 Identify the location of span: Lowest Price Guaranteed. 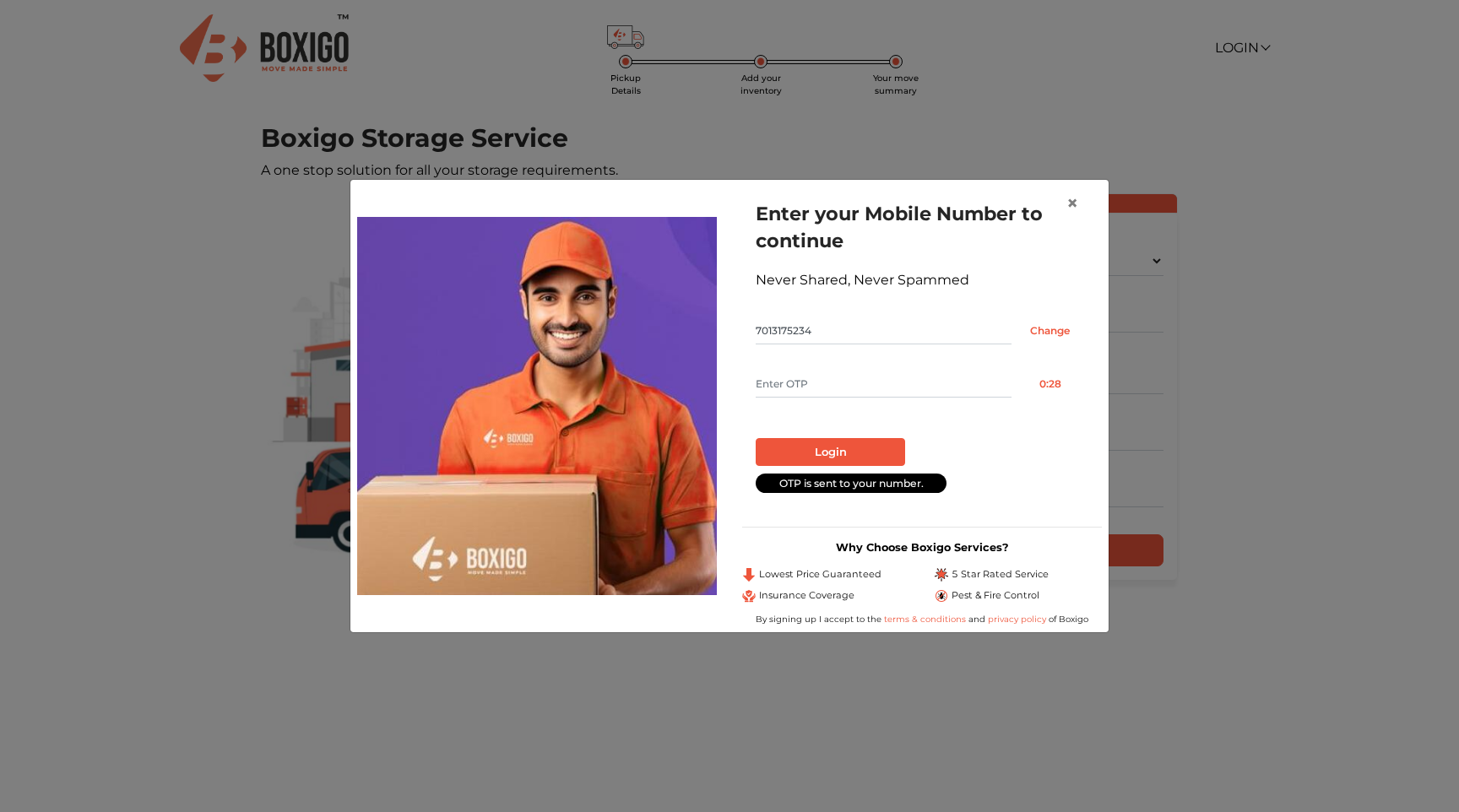
(820, 574).